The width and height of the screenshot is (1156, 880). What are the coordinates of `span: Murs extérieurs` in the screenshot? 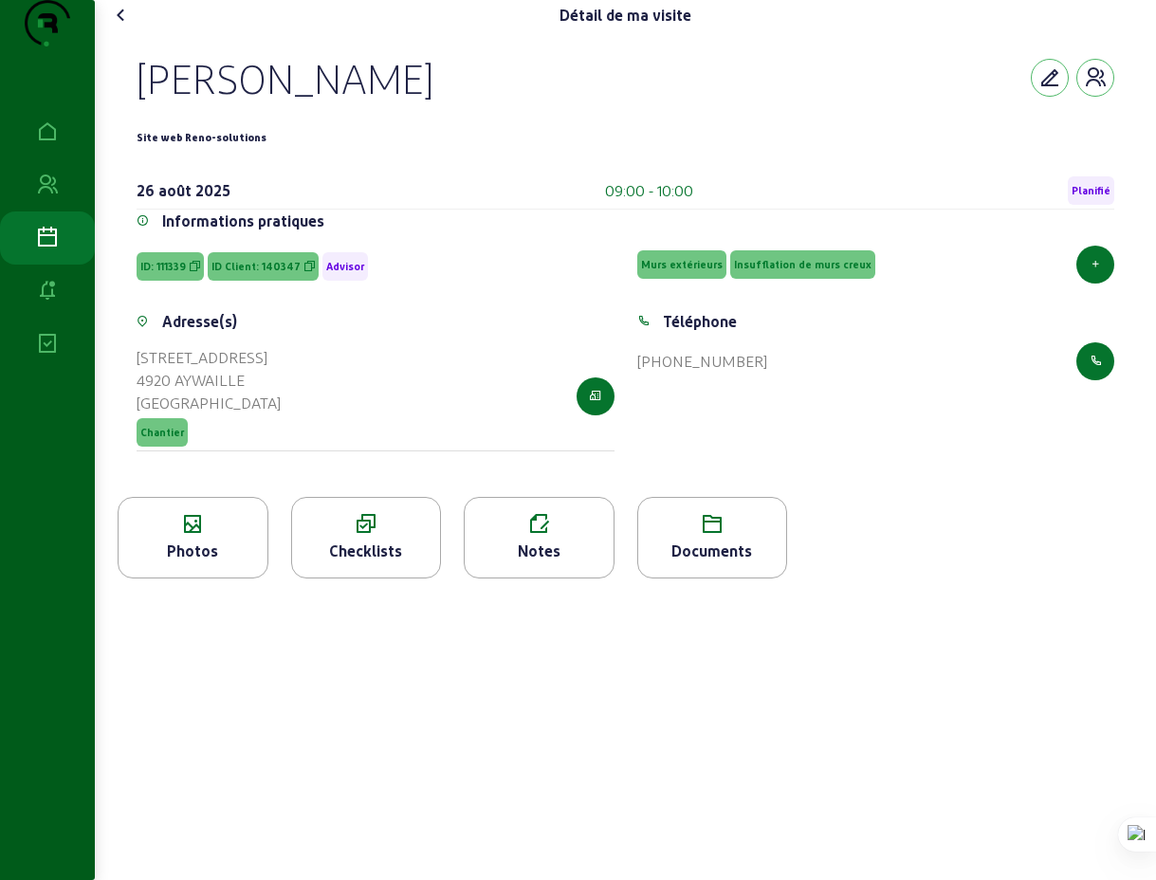 It's located at (682, 264).